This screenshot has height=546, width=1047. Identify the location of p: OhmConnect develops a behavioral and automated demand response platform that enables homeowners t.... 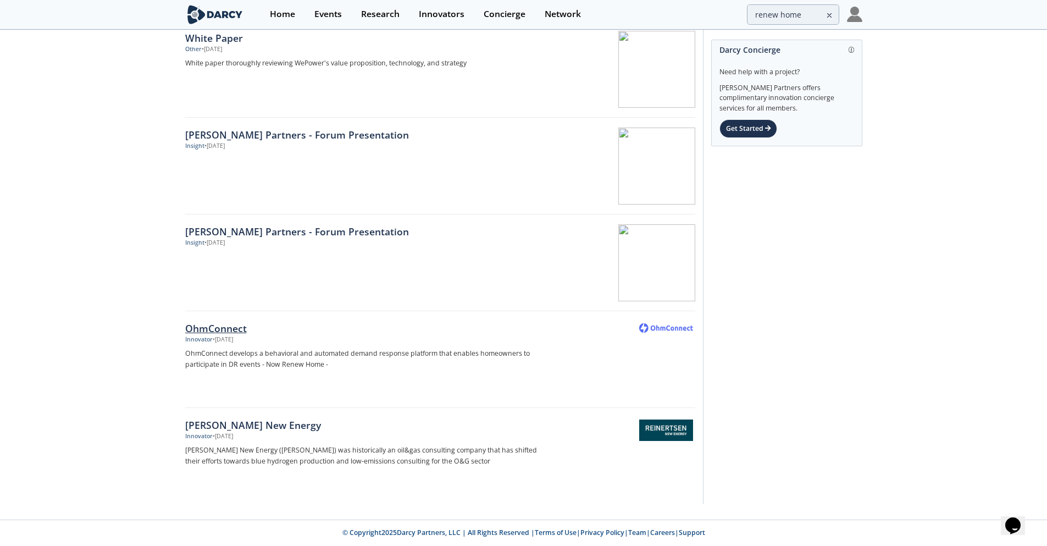
(367, 359).